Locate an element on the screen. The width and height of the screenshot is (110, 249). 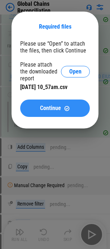
button: ContinueContinue is located at coordinates (55, 108).